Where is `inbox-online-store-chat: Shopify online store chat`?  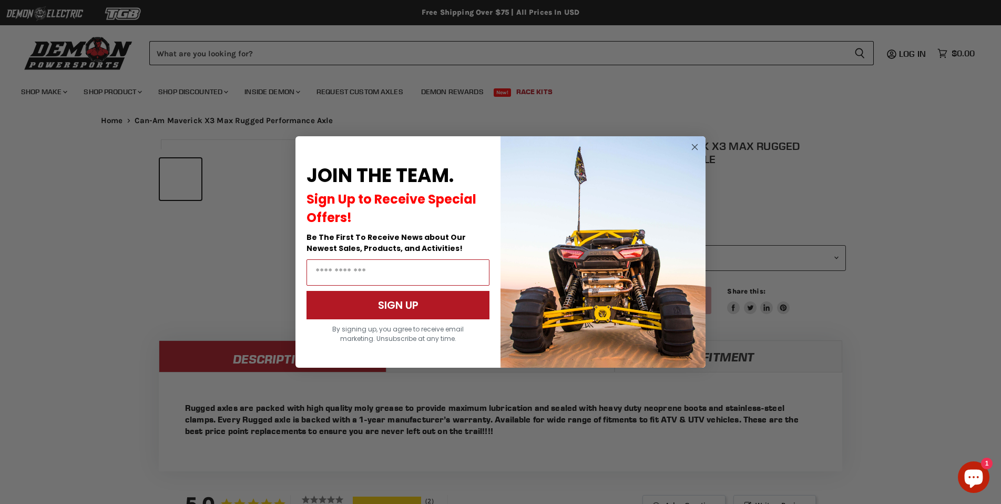
inbox-online-store-chat: Shopify online store chat is located at coordinates (974, 478).